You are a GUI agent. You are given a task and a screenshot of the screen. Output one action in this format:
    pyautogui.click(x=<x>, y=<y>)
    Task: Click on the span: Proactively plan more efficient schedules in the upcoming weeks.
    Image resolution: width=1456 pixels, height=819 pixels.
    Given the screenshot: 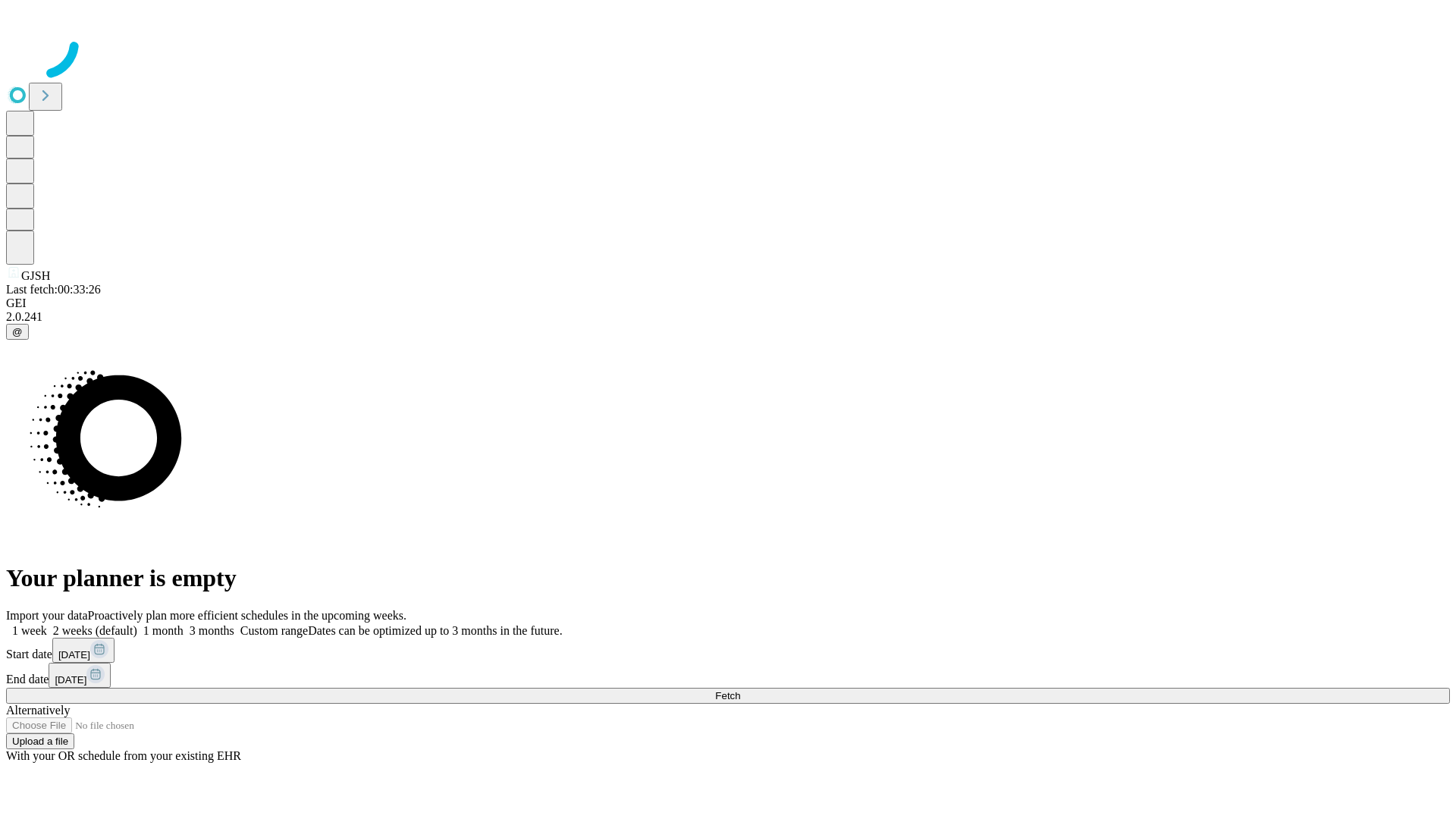 What is the action you would take?
    pyautogui.click(x=247, y=615)
    